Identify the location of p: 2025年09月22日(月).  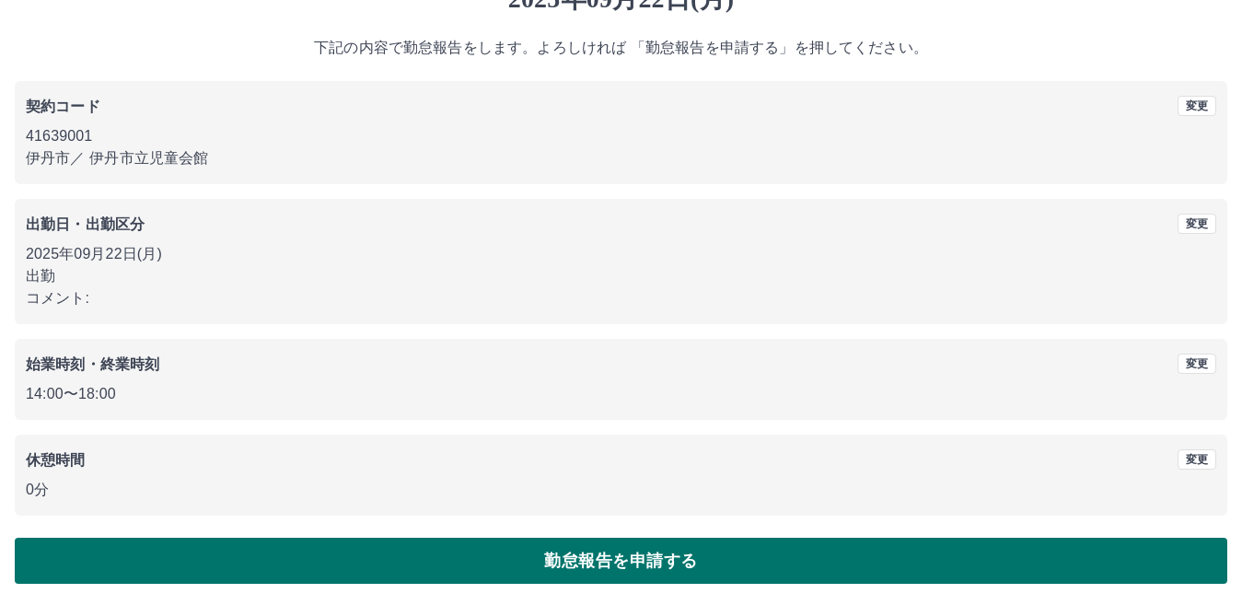
(621, 254).